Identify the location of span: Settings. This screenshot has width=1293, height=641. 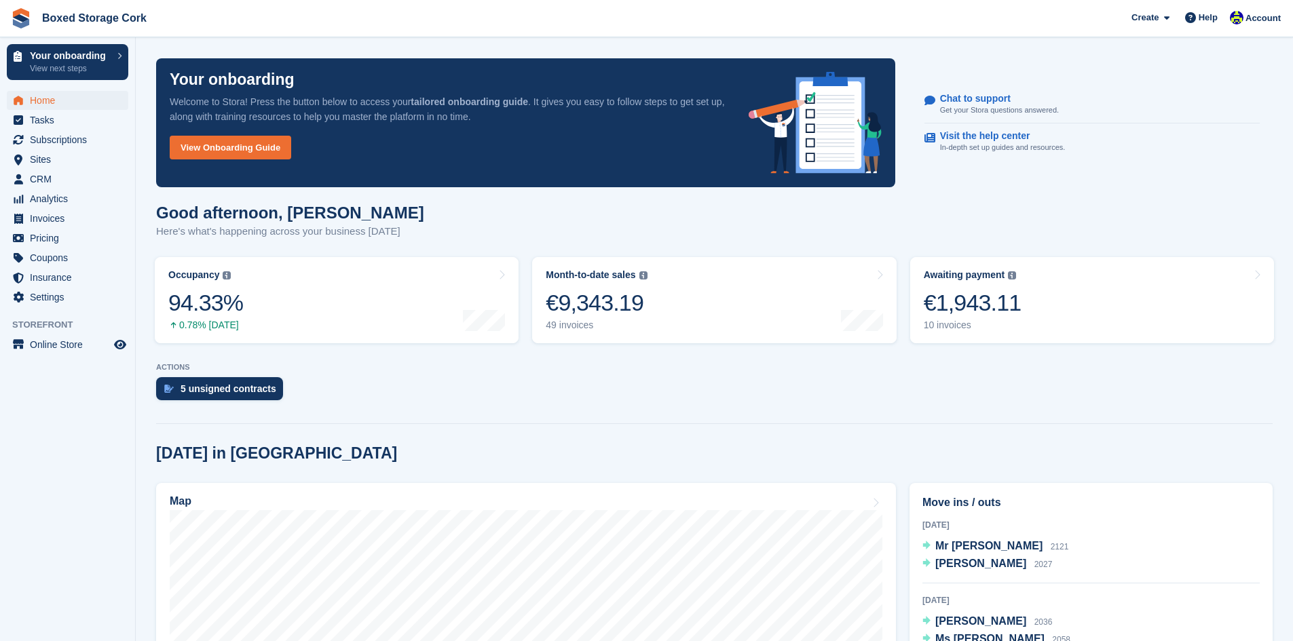
(71, 297).